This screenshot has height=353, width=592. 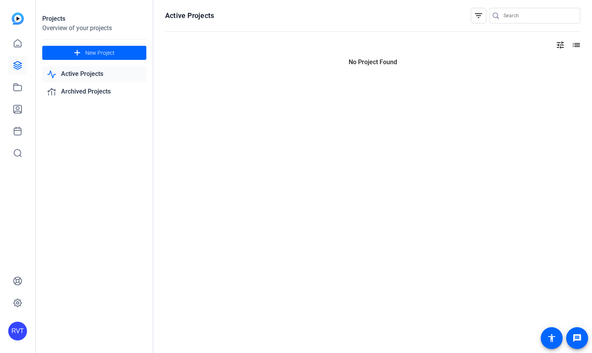 I want to click on button: New Project, so click(x=94, y=53).